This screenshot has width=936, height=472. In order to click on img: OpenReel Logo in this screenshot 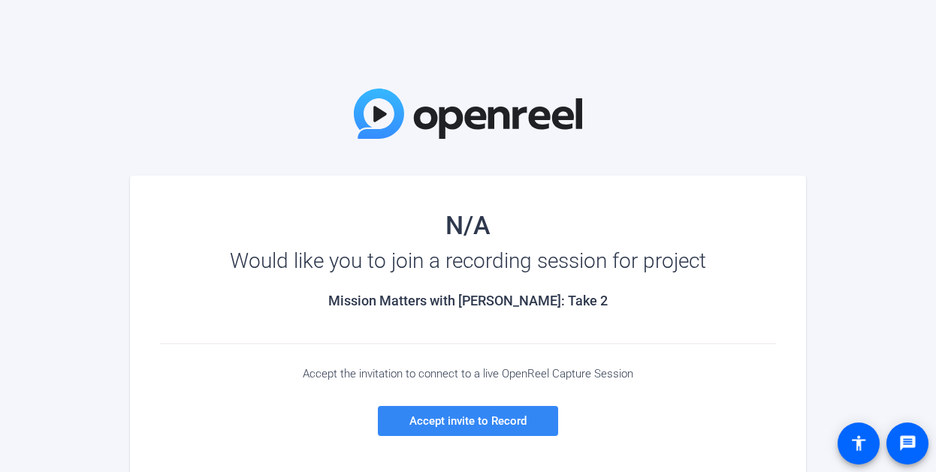, I will do `click(468, 113)`.